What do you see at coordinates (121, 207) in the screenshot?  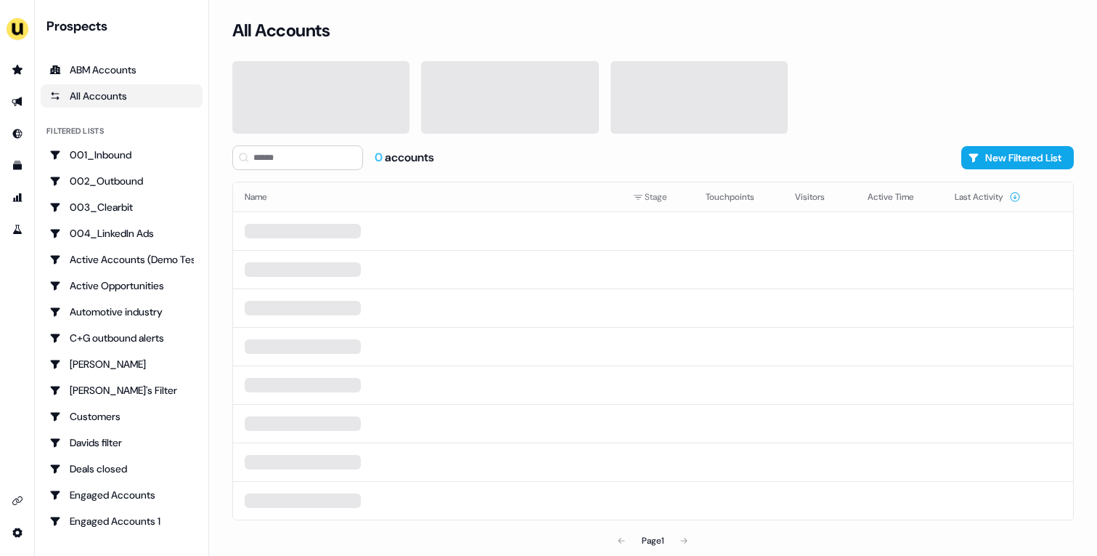 I see `a: Go to 003_Clearbit` at bounding box center [121, 207].